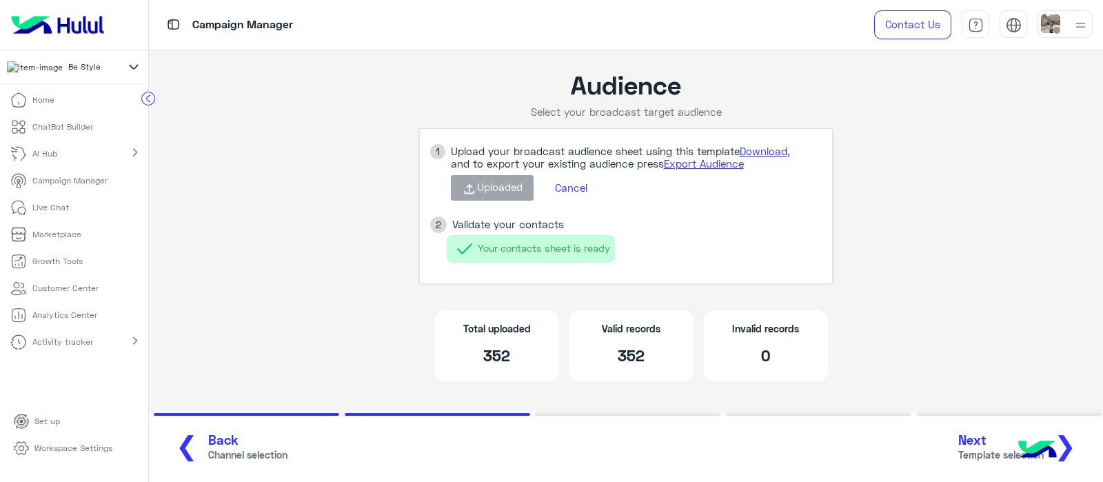  Describe the element at coordinates (57, 234) in the screenshot. I see `p: Marketplace` at that location.